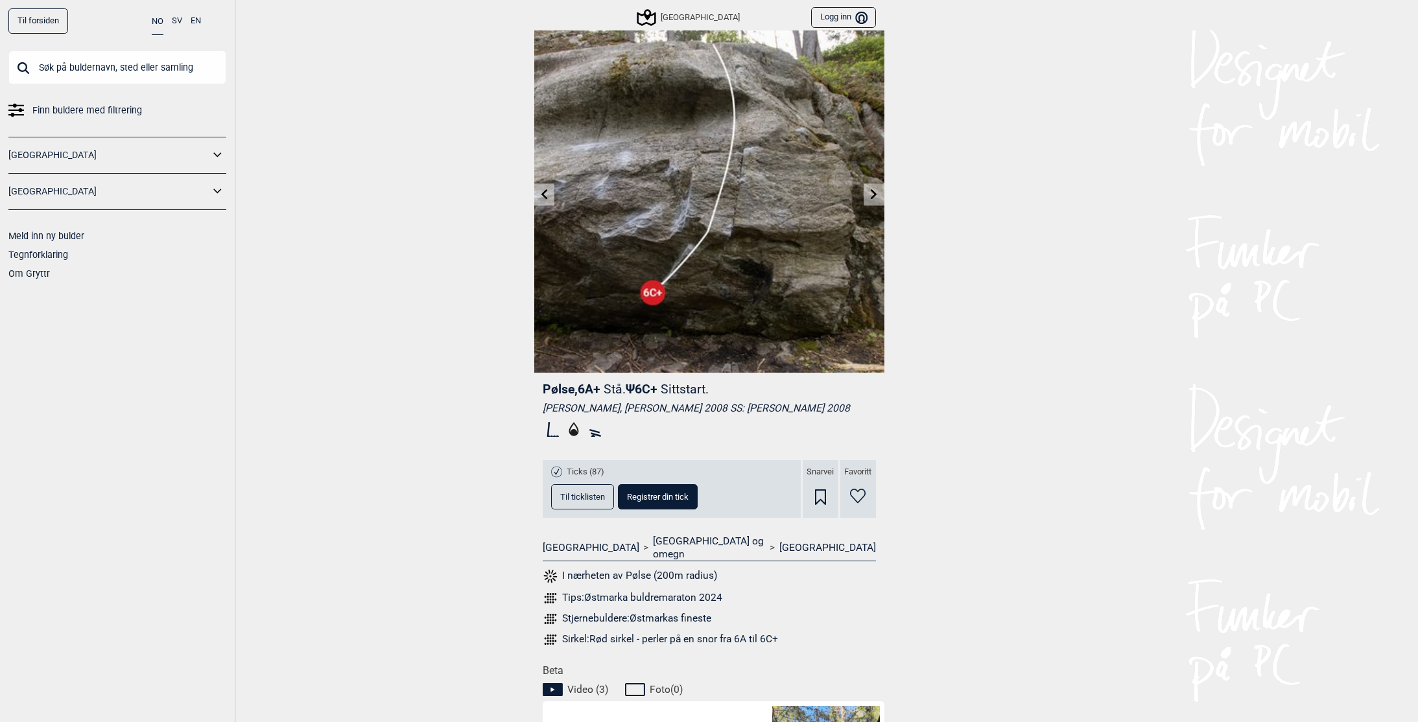  Describe the element at coordinates (630, 576) in the screenshot. I see `button: I nærheten av Pølse (200m radius)` at that location.